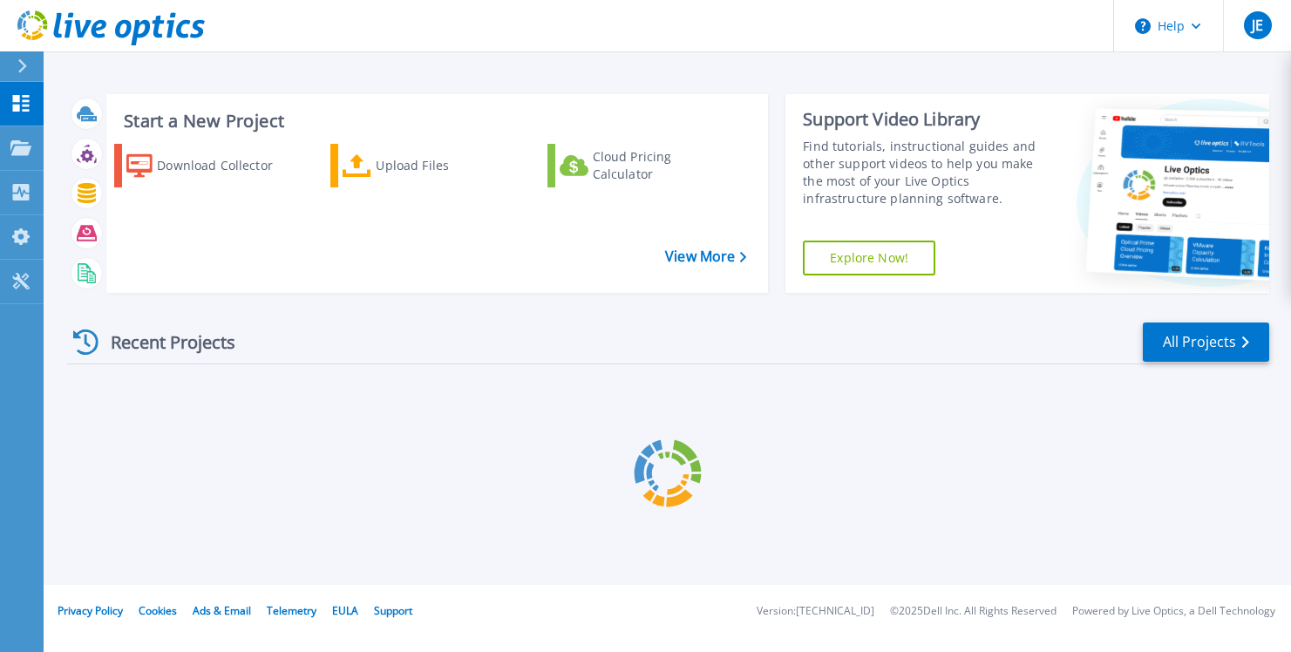 Image resolution: width=1291 pixels, height=652 pixels. Describe the element at coordinates (222, 166) in the screenshot. I see `div: Download Collector` at that location.